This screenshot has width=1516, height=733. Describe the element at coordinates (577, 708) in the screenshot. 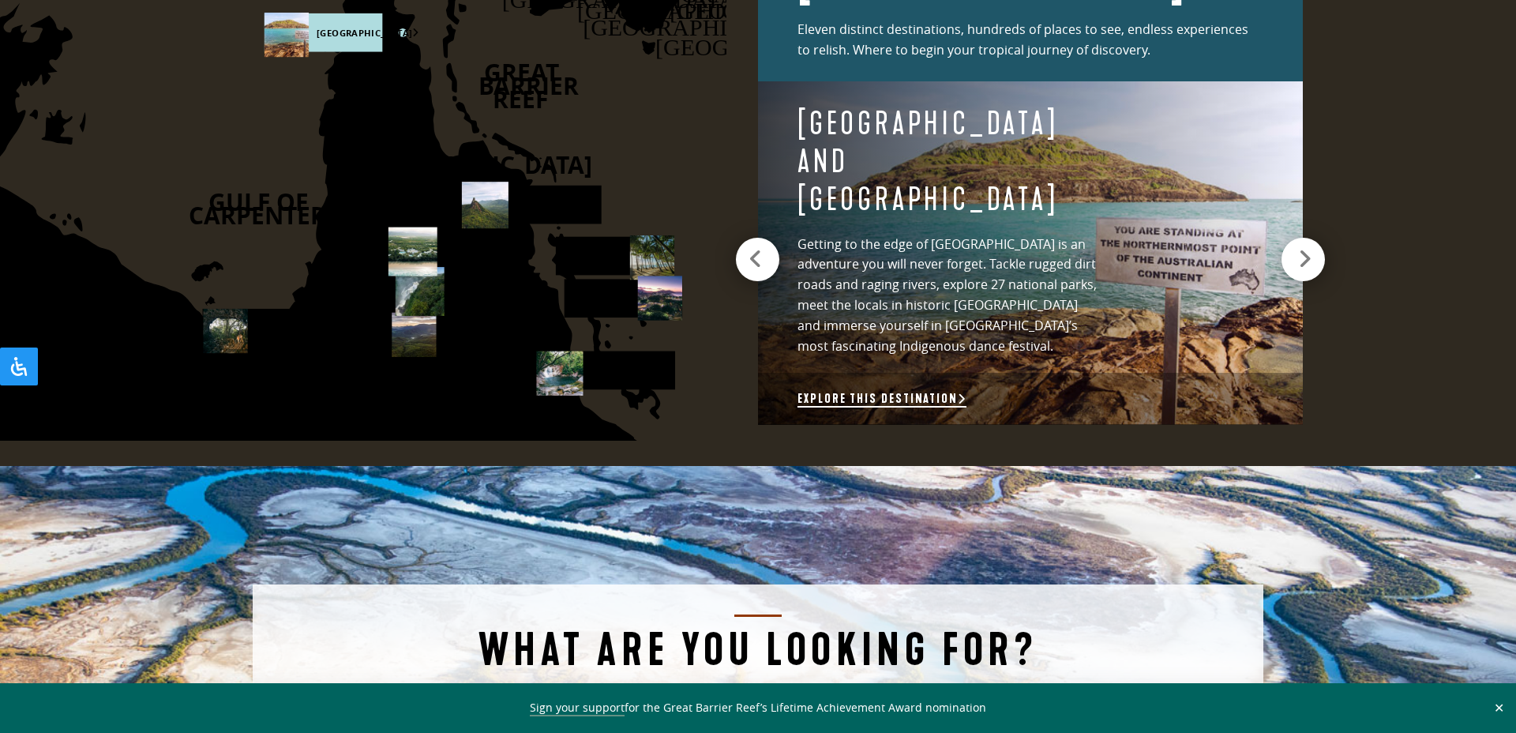

I see `a: Sign your support` at that location.